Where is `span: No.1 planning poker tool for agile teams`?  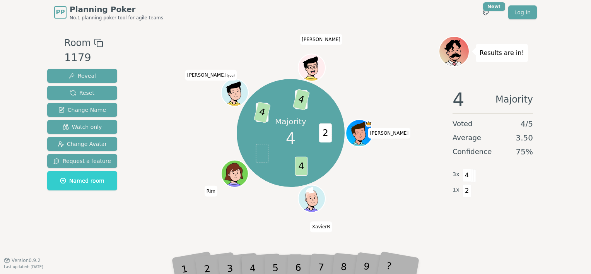
span: No.1 planning poker tool for agile teams is located at coordinates (116, 18).